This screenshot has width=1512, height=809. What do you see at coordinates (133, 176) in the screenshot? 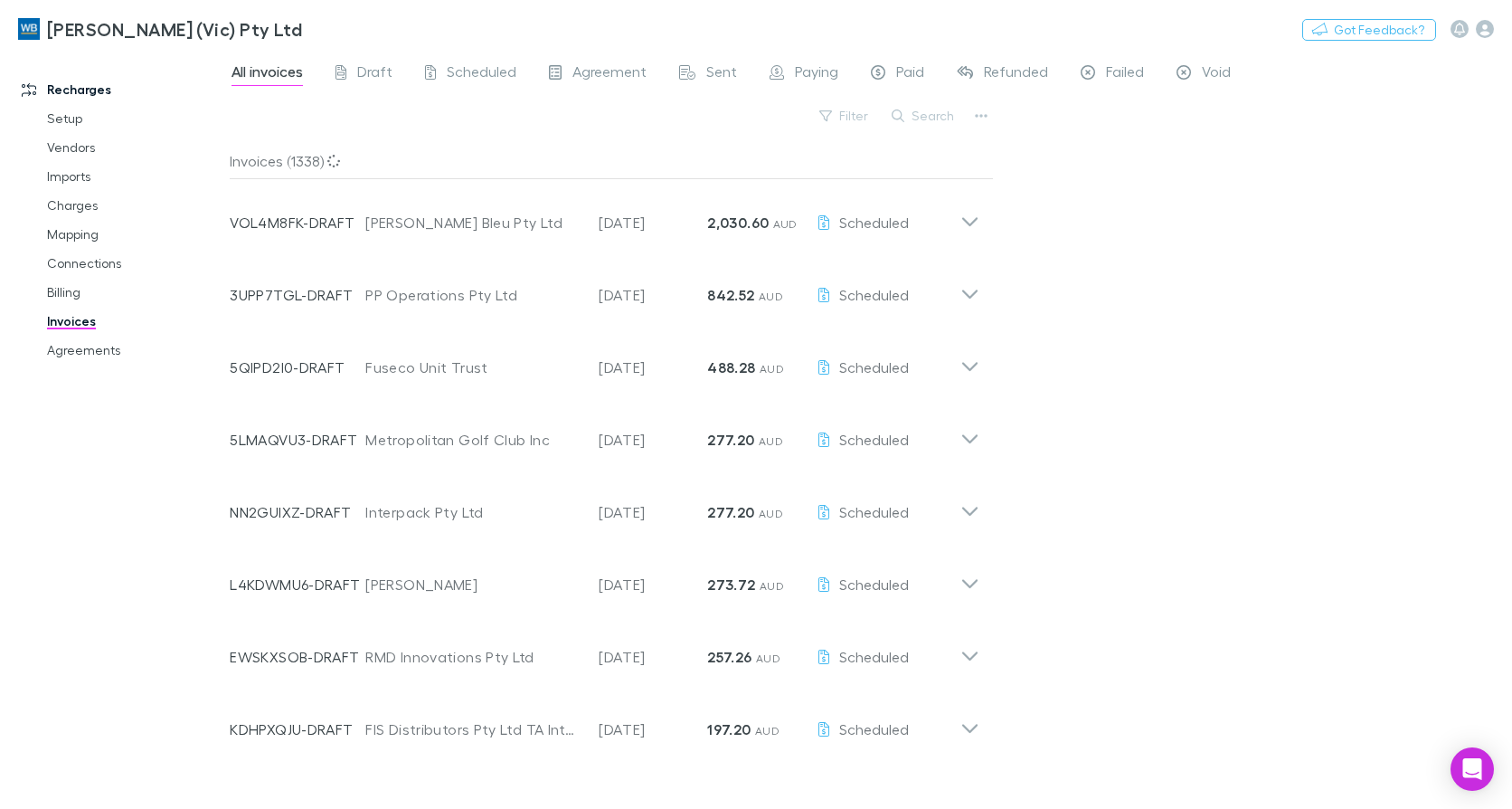
I see `a: Imports` at bounding box center [133, 176].